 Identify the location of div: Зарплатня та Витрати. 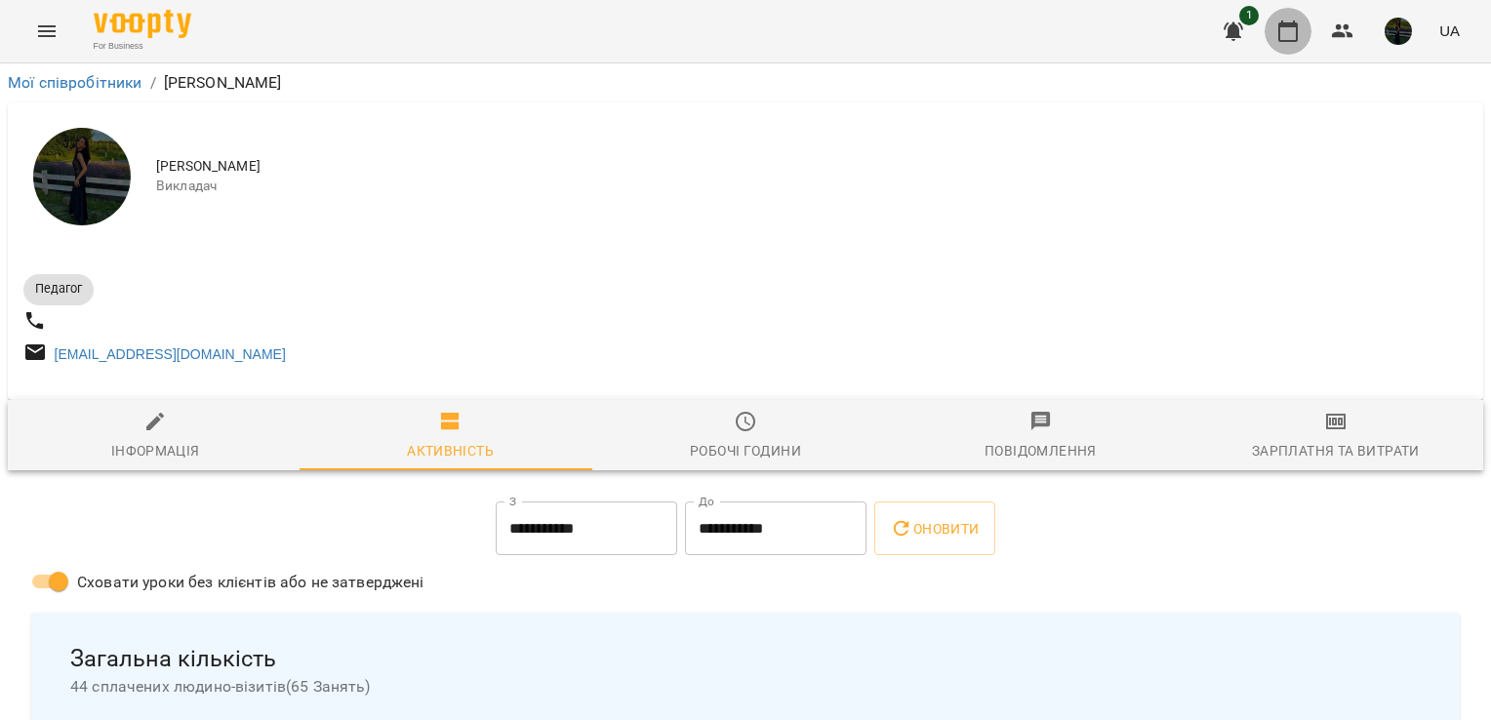
(1336, 451).